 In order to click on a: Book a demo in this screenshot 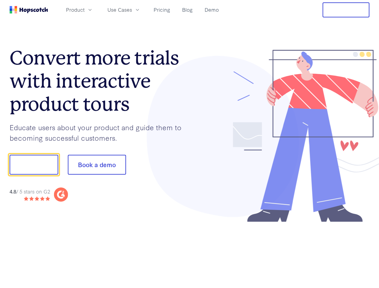, I will do `click(97, 165)`.